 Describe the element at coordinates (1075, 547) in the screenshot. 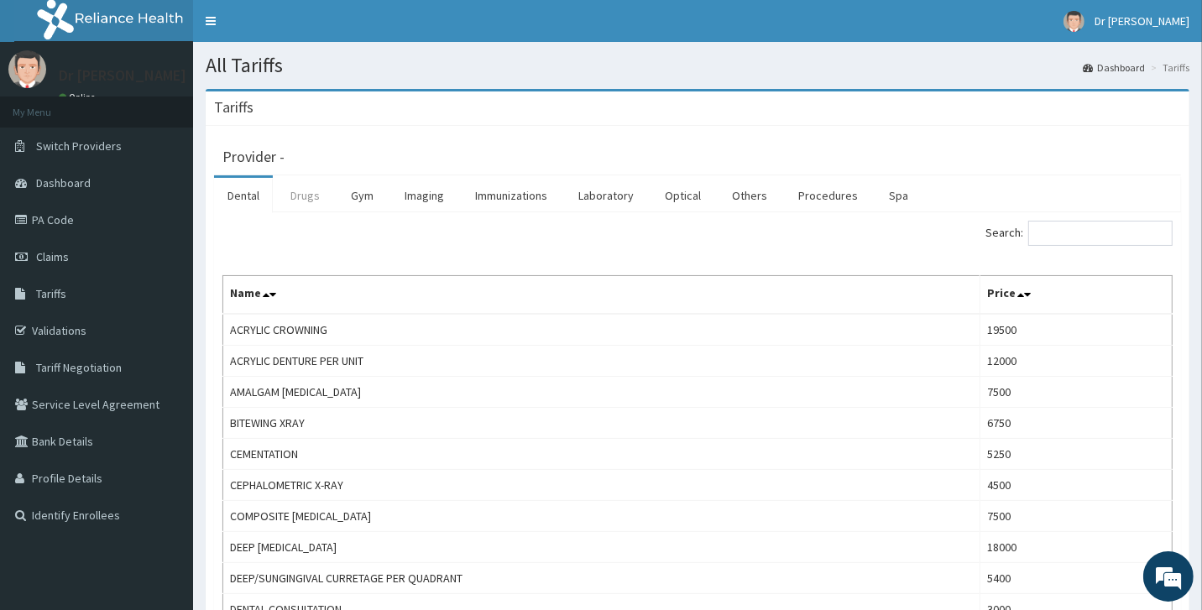

I see `td: 18000` at that location.